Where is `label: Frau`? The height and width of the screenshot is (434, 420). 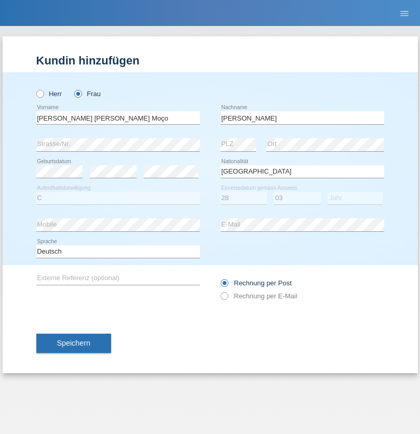
label: Frau is located at coordinates (87, 93).